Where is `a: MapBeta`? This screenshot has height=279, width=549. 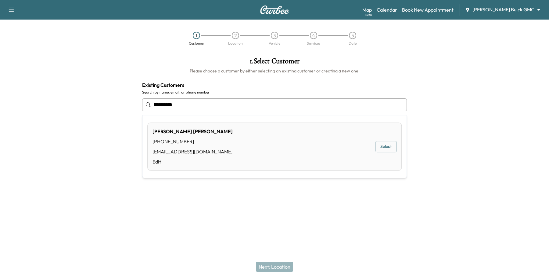 a: MapBeta is located at coordinates (367, 10).